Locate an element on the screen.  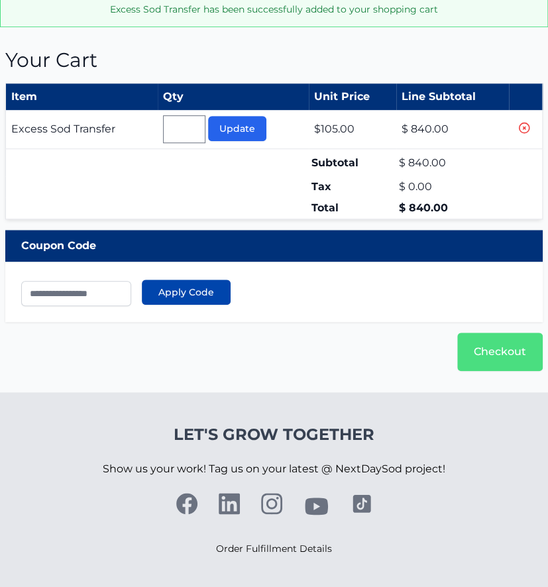
h1: Your Cart is located at coordinates (274, 60).